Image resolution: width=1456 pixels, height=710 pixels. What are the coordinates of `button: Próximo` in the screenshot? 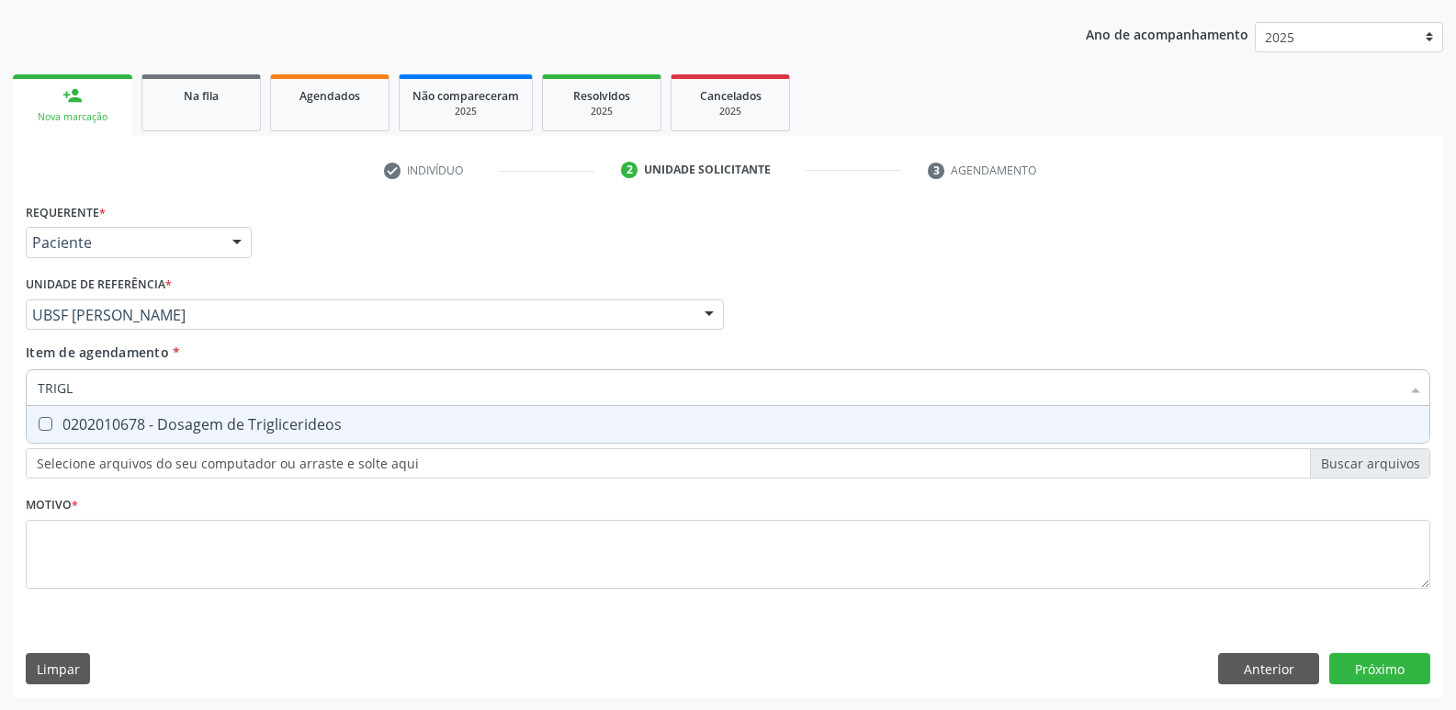 It's located at (1380, 669).